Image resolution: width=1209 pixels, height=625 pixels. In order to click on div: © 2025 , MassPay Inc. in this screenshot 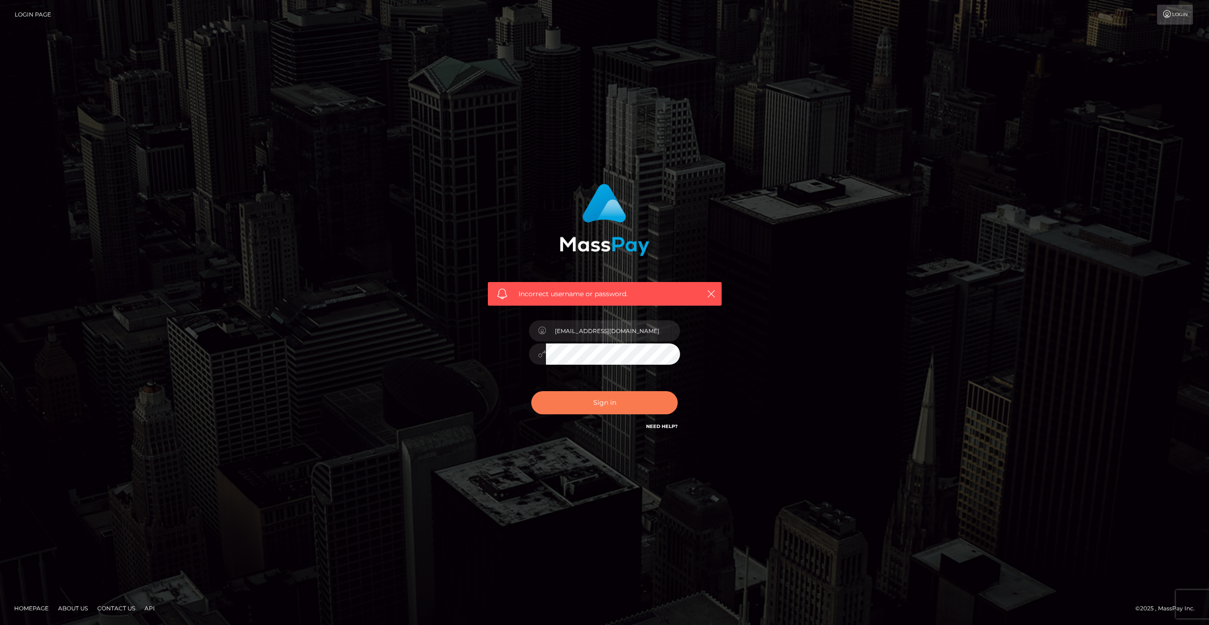, I will do `click(1169, 608)`.